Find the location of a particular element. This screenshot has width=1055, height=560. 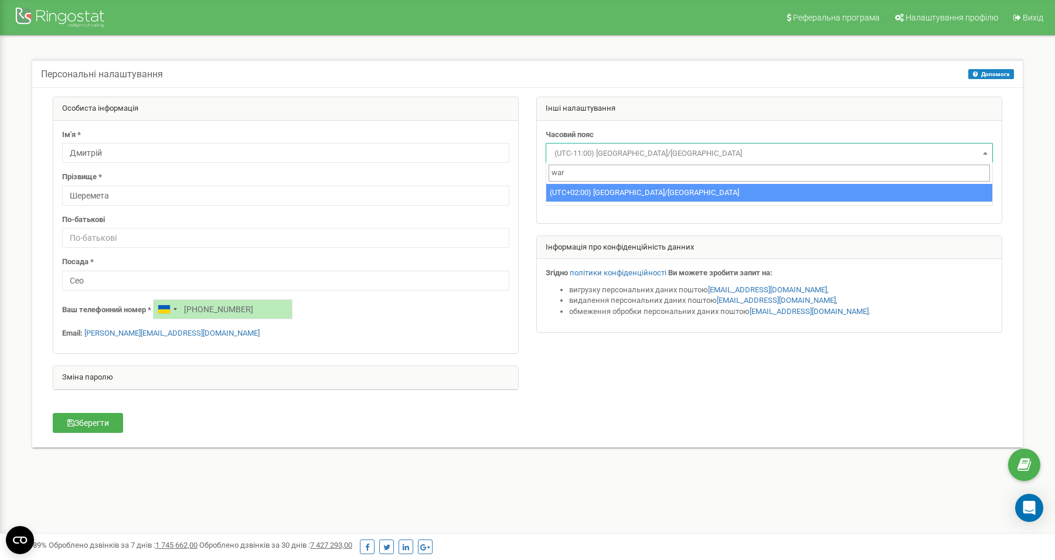

strong: Ви можете зробити запит на: is located at coordinates (720, 273).